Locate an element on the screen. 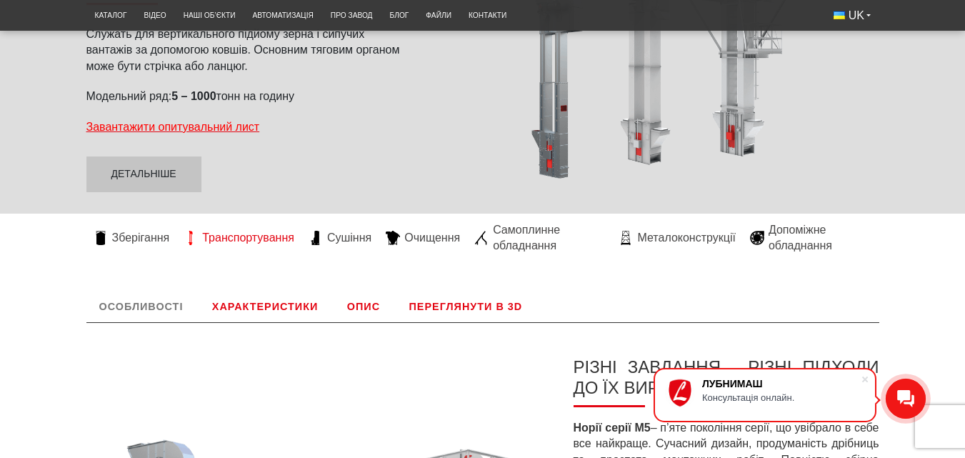  a: Особливості is located at coordinates (141, 307).